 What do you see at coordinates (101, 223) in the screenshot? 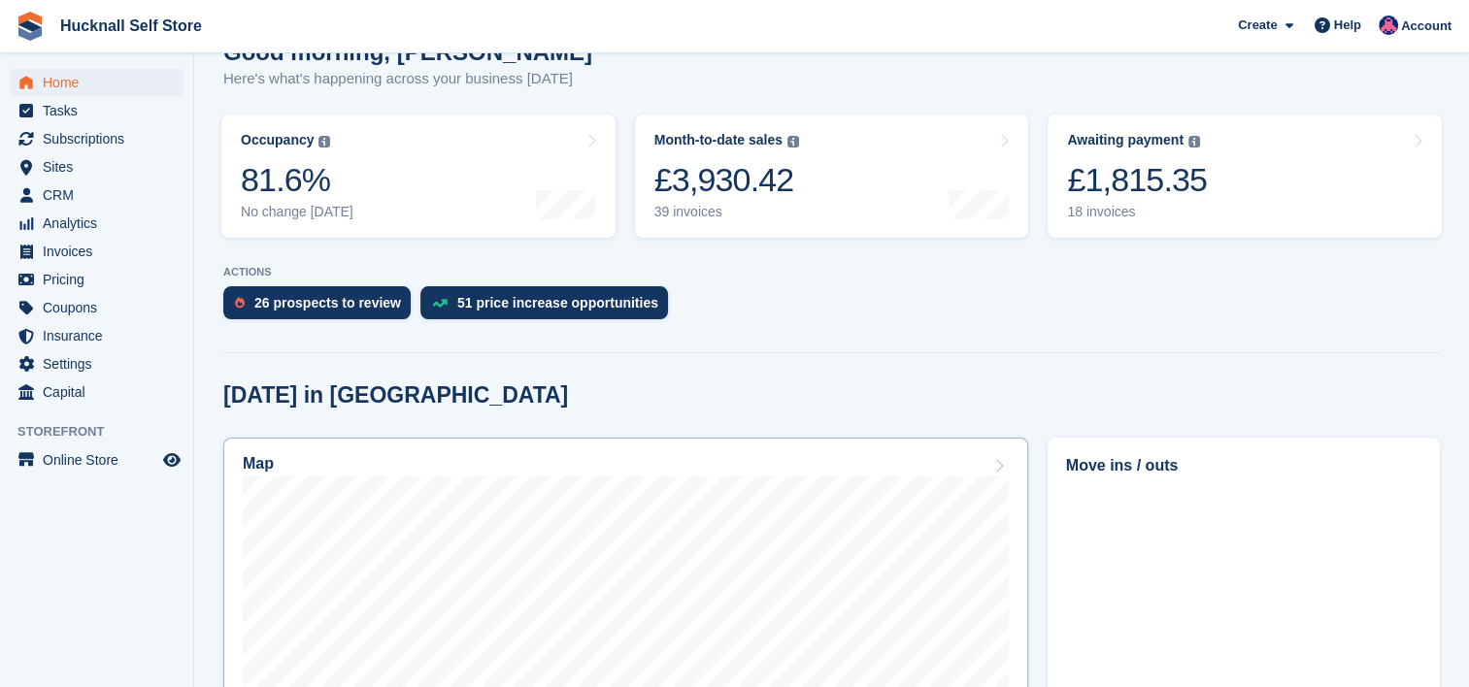
I see `span: Analytics` at bounding box center [101, 223].